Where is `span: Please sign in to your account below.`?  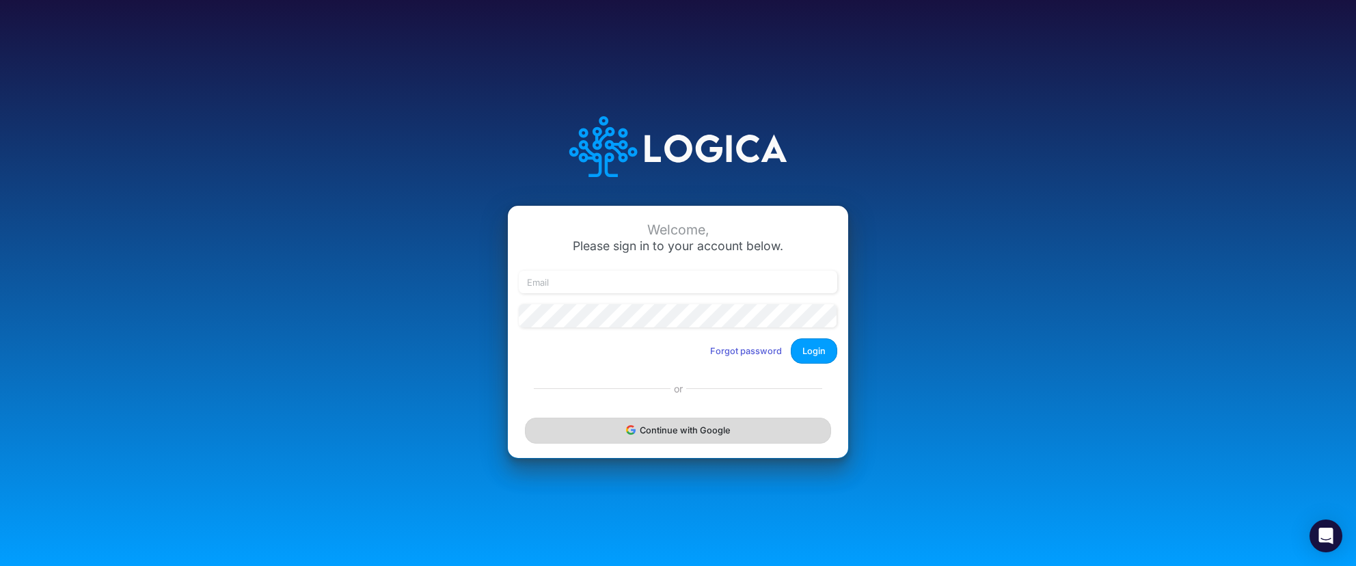 span: Please sign in to your account below. is located at coordinates (678, 245).